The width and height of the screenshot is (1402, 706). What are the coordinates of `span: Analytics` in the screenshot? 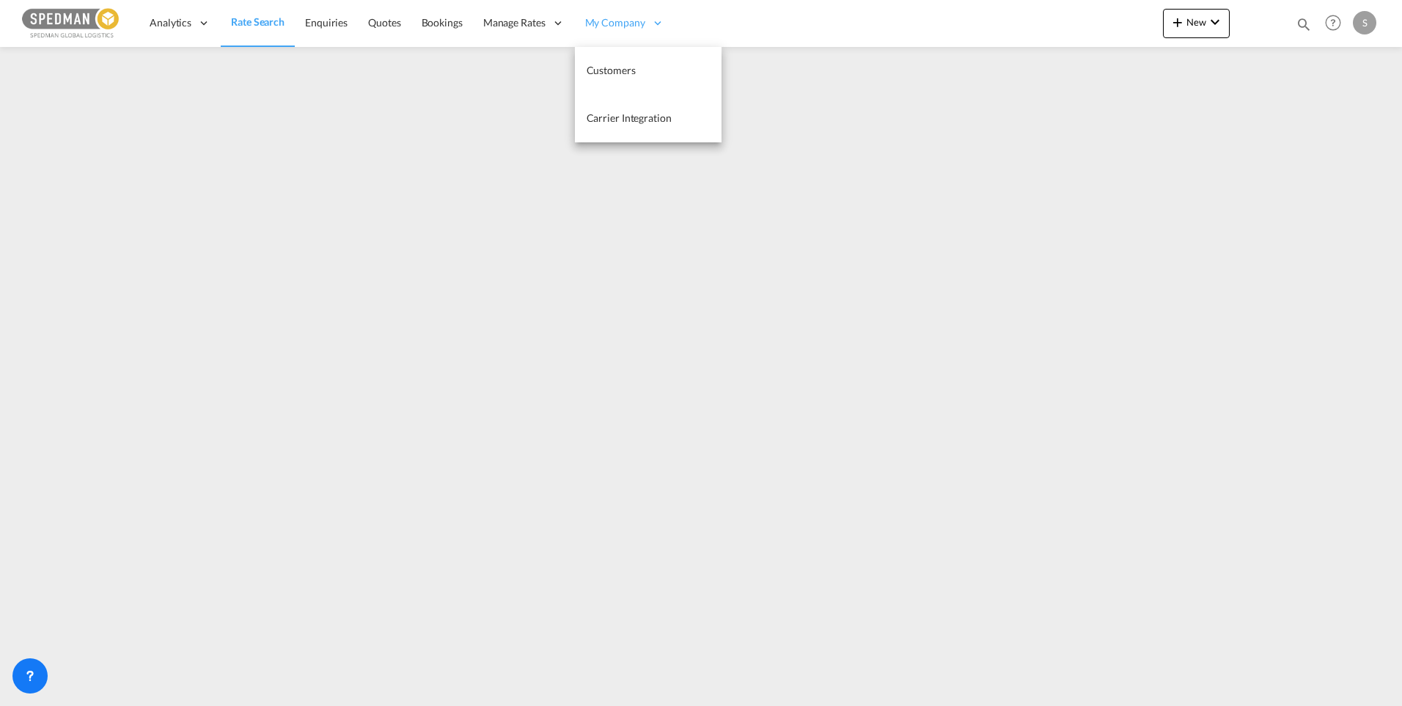 It's located at (170, 23).